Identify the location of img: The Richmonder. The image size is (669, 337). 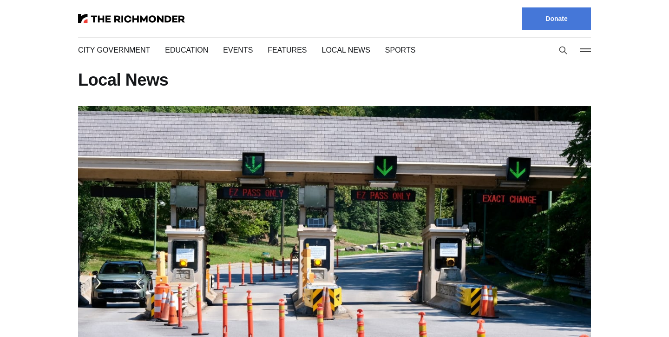
(132, 19).